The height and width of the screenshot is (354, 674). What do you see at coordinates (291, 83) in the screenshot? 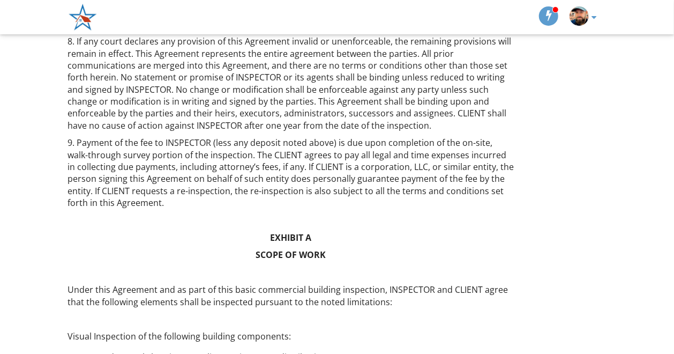
I see `p: 8. If any court declares any provision of this Agreement invalid or unenforceable, the remaining ...` at bounding box center [291, 83].